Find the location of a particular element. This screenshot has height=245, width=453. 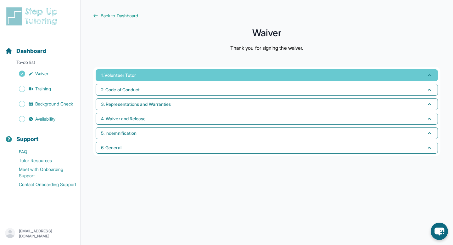

span: Training is located at coordinates (43, 89).